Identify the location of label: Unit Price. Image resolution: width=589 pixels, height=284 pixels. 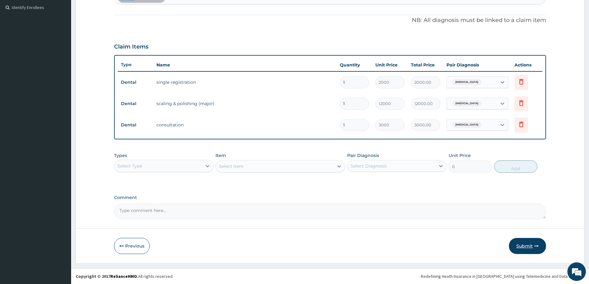
(460, 155).